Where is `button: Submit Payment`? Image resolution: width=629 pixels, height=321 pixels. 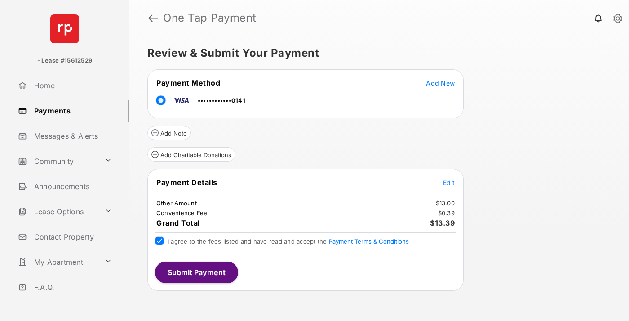 button: Submit Payment is located at coordinates (196, 272).